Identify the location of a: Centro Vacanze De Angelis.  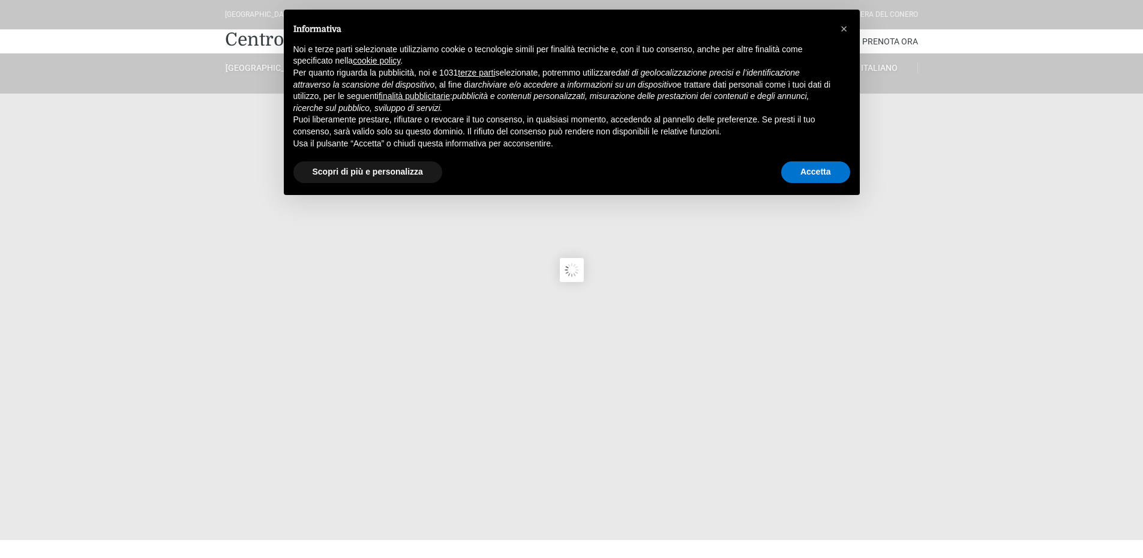
(341, 40).